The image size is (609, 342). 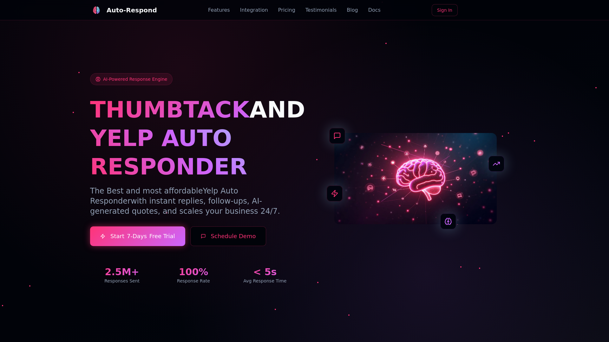 I want to click on span: AND, so click(x=277, y=110).